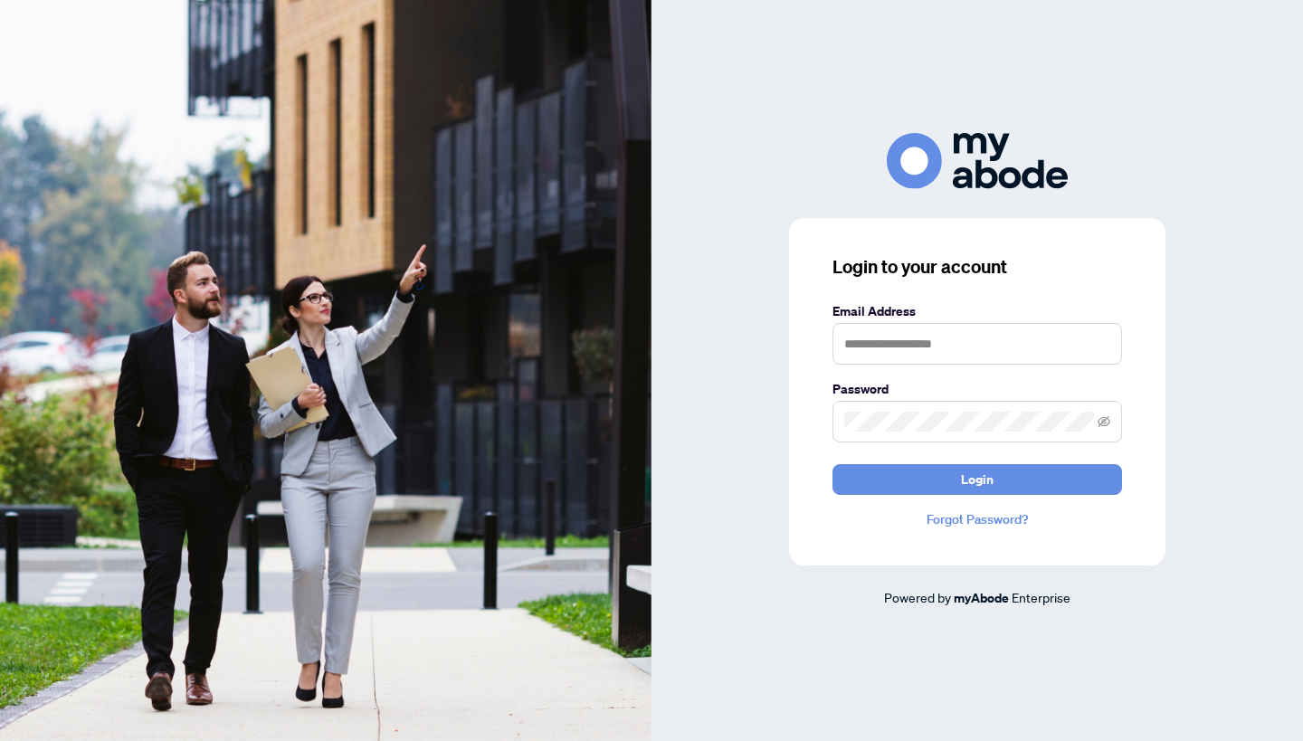 The image size is (1303, 741). I want to click on span: Powered by, so click(918, 597).